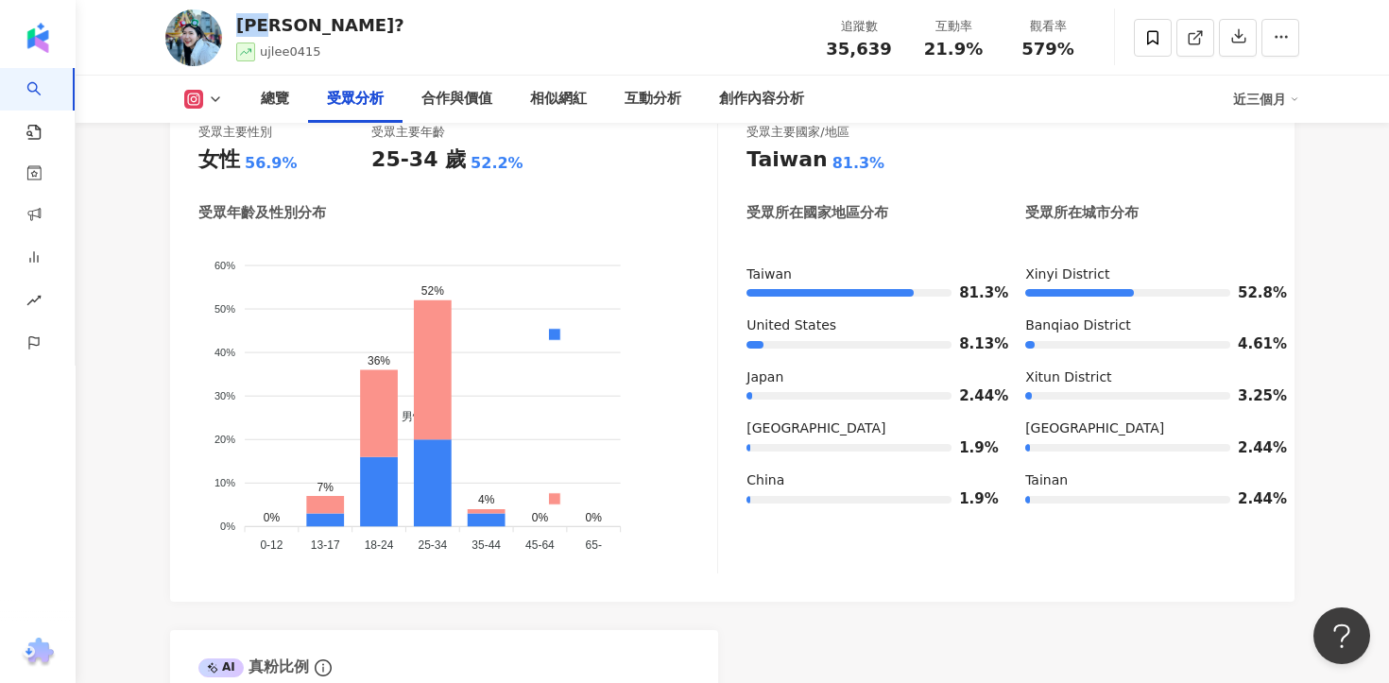 This screenshot has height=683, width=1389. What do you see at coordinates (953, 26) in the screenshot?
I see `div: 互動率` at bounding box center [953, 26].